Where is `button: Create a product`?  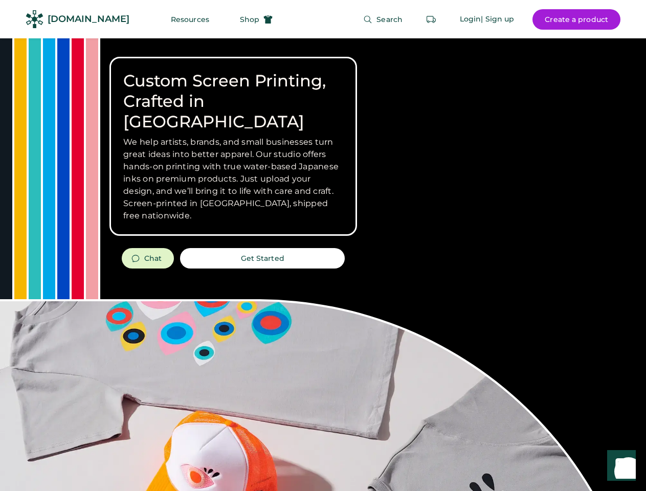
button: Create a product is located at coordinates (576, 19).